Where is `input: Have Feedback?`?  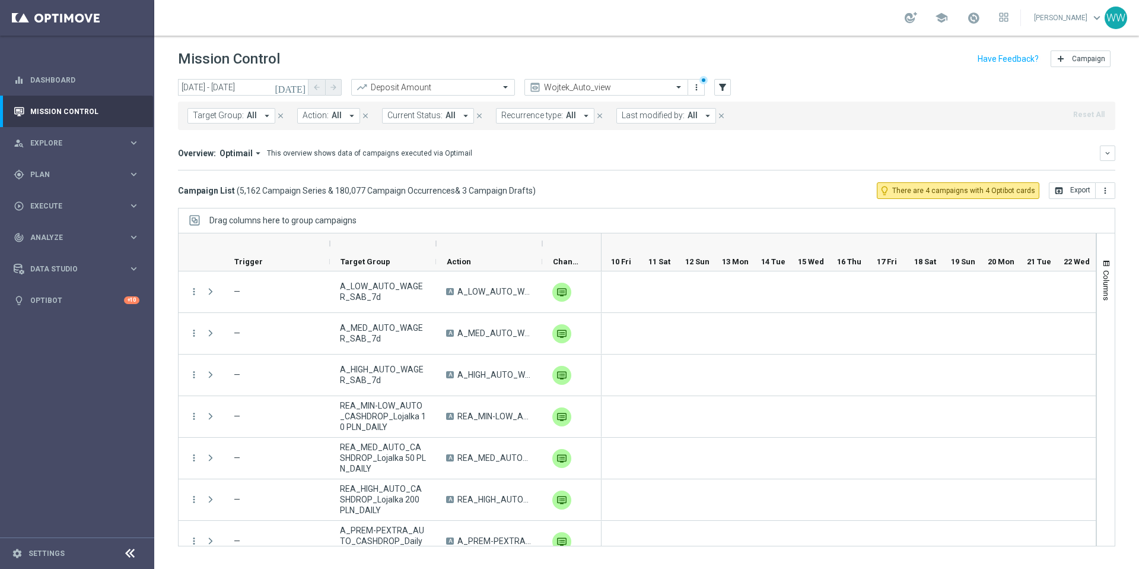 input: Have Feedback? is located at coordinates (1008, 59).